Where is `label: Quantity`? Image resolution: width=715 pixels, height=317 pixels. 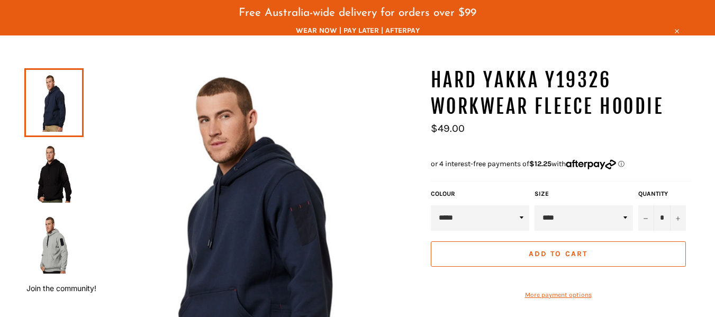 label: Quantity is located at coordinates (662, 194).